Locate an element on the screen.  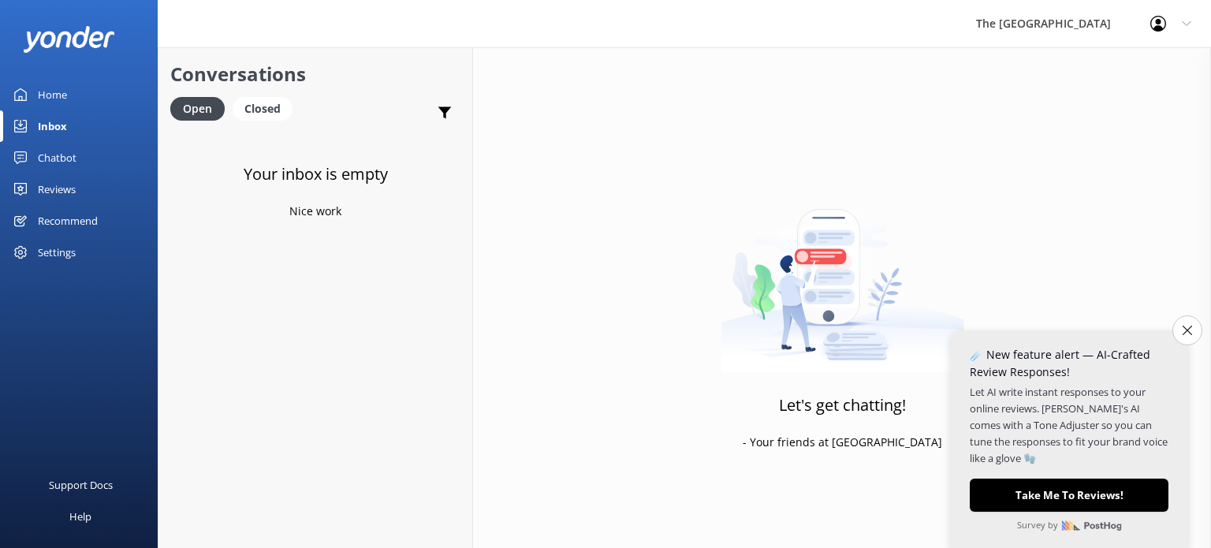
div: Home is located at coordinates (52, 95).